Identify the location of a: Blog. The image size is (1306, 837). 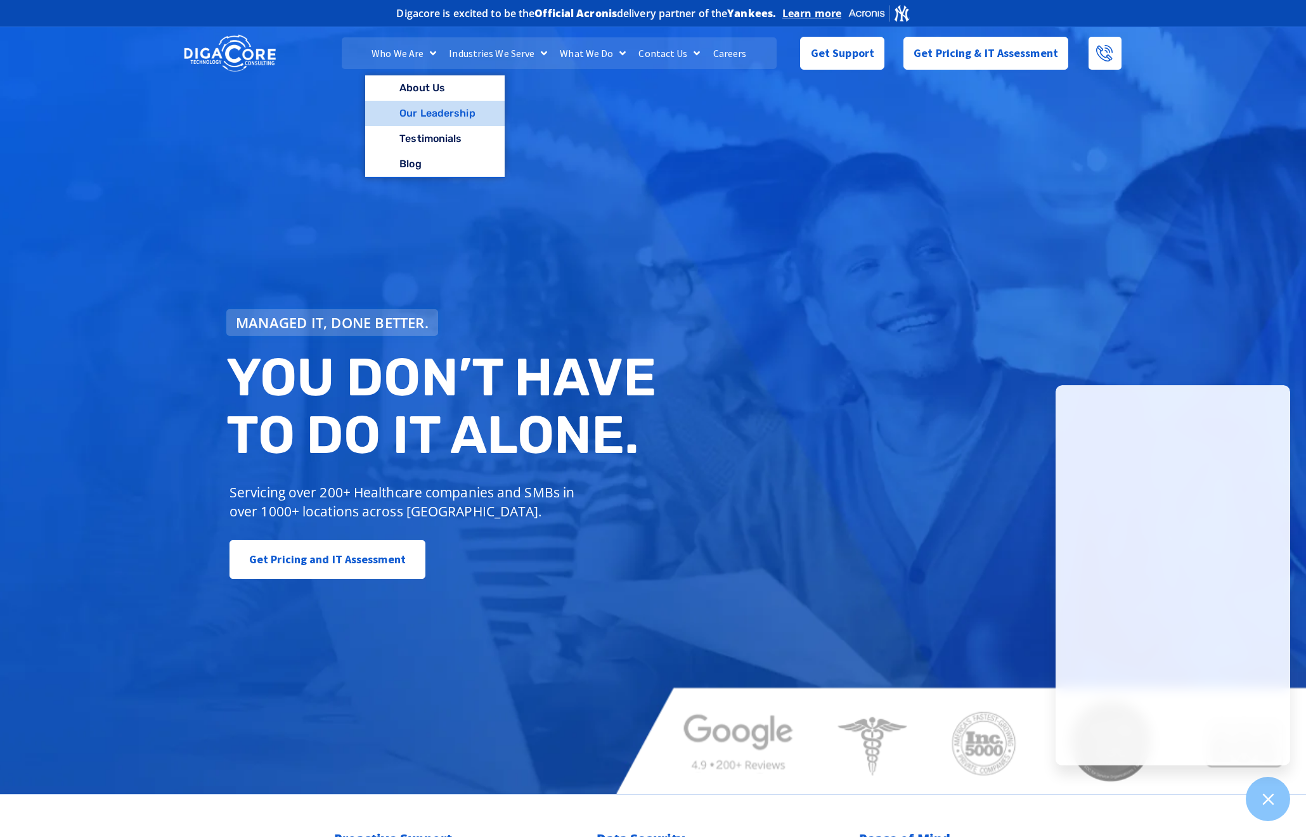
(434, 164).